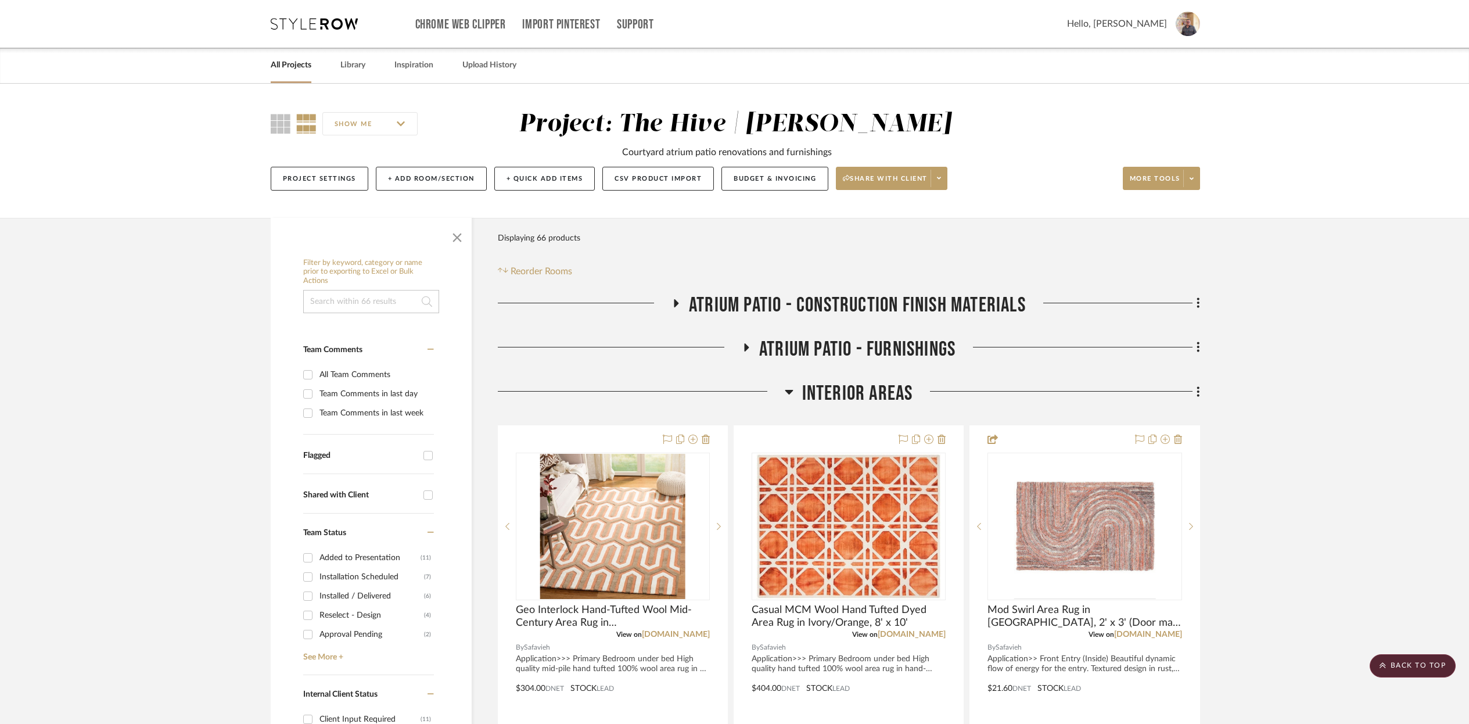 Image resolution: width=1469 pixels, height=724 pixels. What do you see at coordinates (1084, 526) in the screenshot?
I see `img: Mod Swirl Area Rug in Rust, 2' x 3' (Door mat size)` at bounding box center [1084, 526].